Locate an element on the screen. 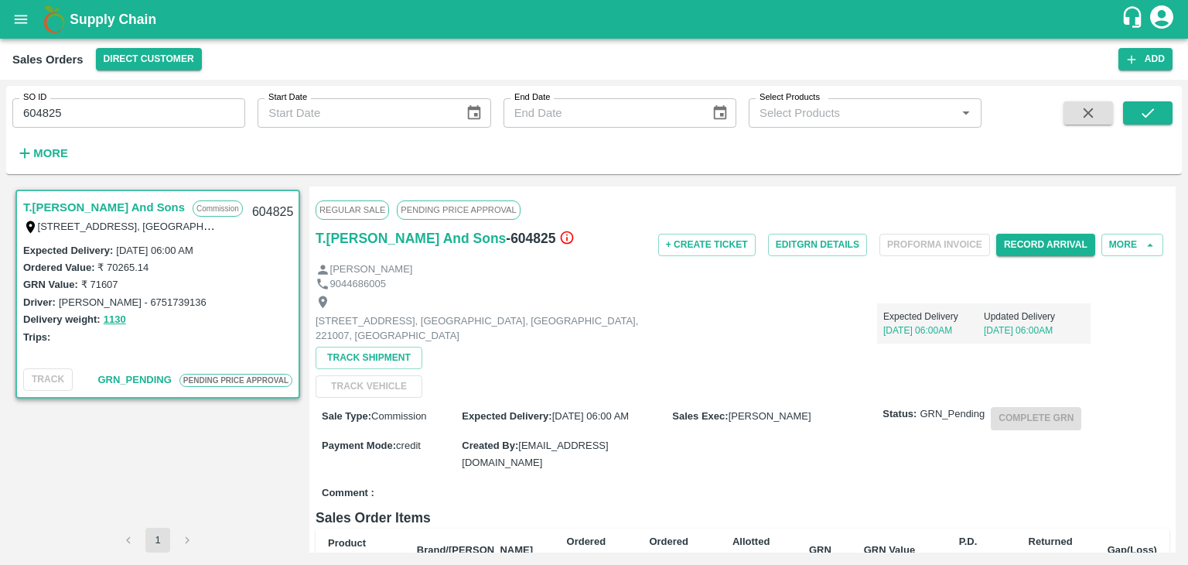 The image size is (1188, 565). label: GRN Value: is located at coordinates (50, 284).